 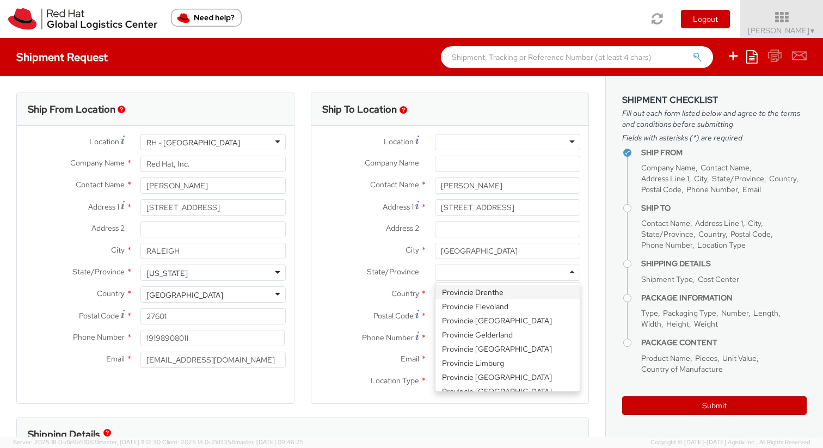 I want to click on div: Provincie Gelderland, so click(x=507, y=335).